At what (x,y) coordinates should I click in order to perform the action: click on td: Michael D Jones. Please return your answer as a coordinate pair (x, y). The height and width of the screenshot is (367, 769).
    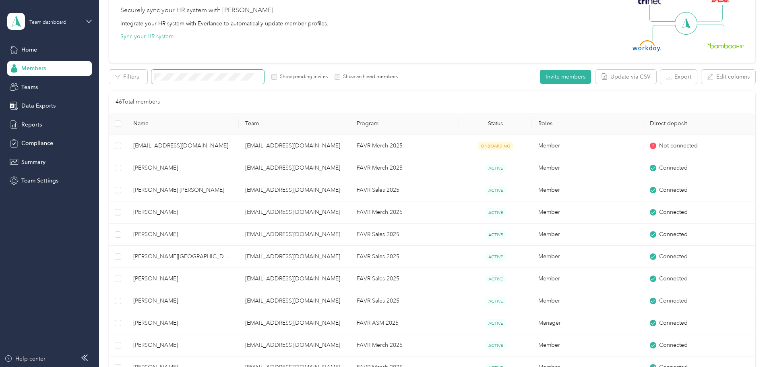
    Looking at the image, I should click on (182, 234).